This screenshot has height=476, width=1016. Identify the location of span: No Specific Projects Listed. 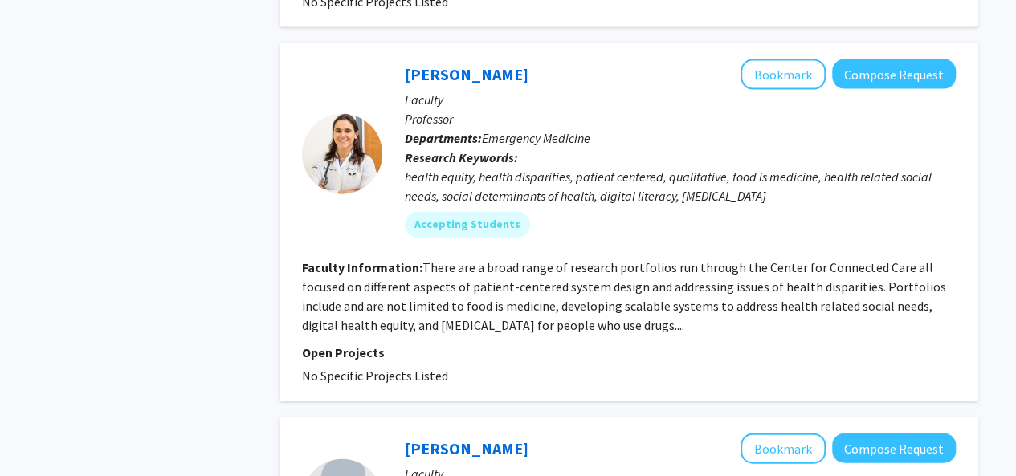
(375, 376).